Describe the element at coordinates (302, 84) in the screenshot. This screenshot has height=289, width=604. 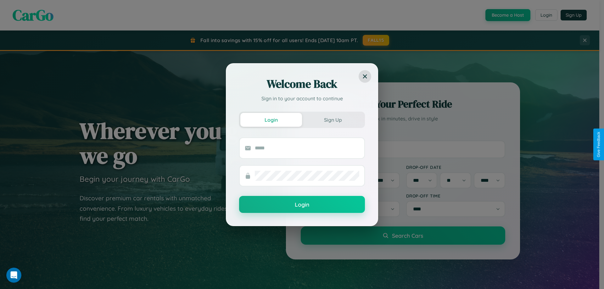
I see `h2: Welcome Back` at that location.